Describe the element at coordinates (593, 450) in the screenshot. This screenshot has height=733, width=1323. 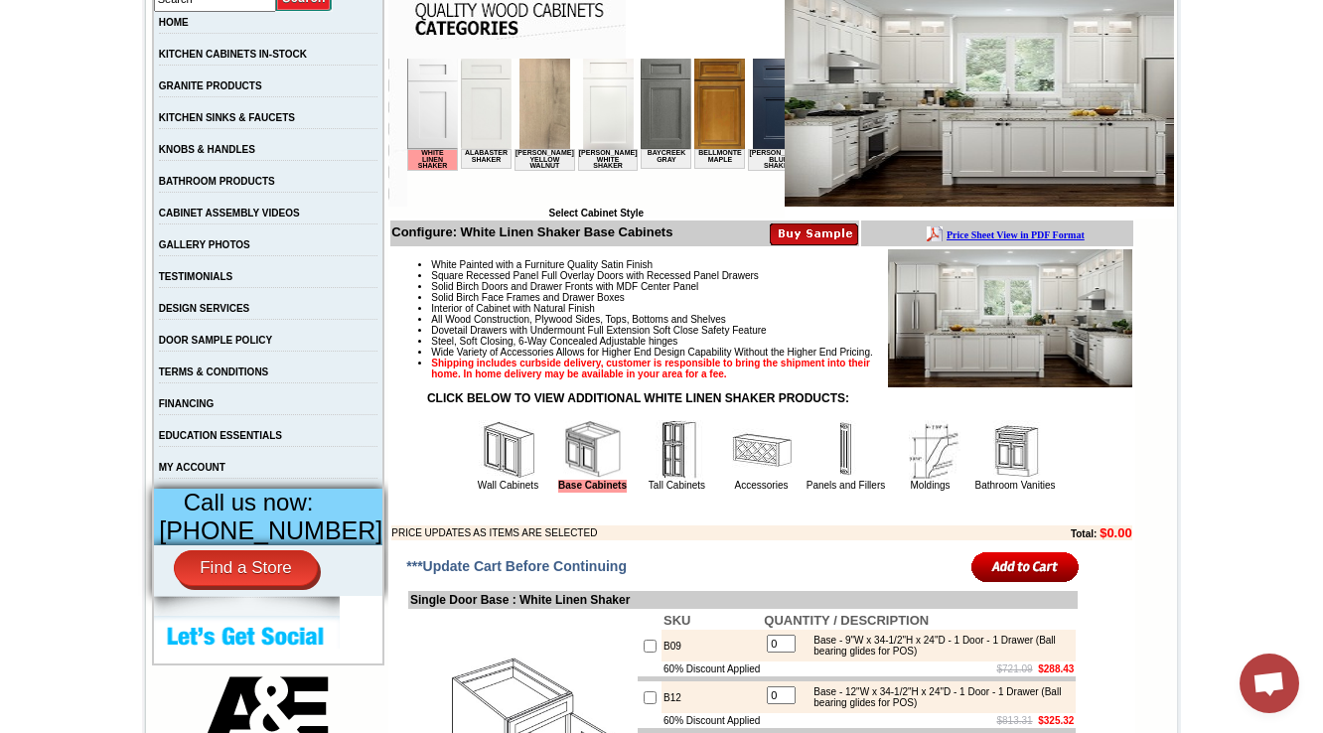
I see `img: Base Cabinets` at that location.